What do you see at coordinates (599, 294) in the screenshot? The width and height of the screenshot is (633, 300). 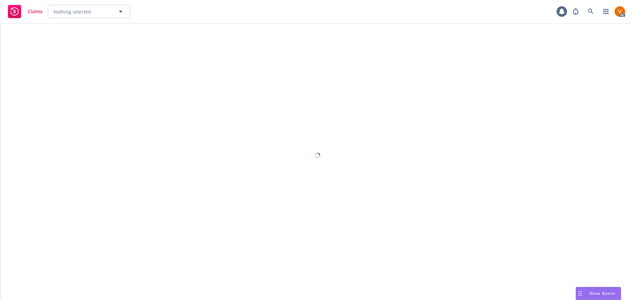 I see `button: Nova Assist` at bounding box center [599, 294].